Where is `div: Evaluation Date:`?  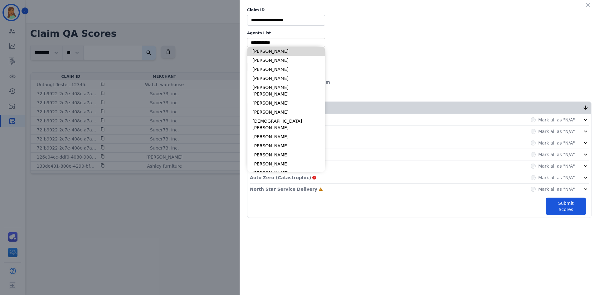 div: Evaluation Date: is located at coordinates (419, 82).